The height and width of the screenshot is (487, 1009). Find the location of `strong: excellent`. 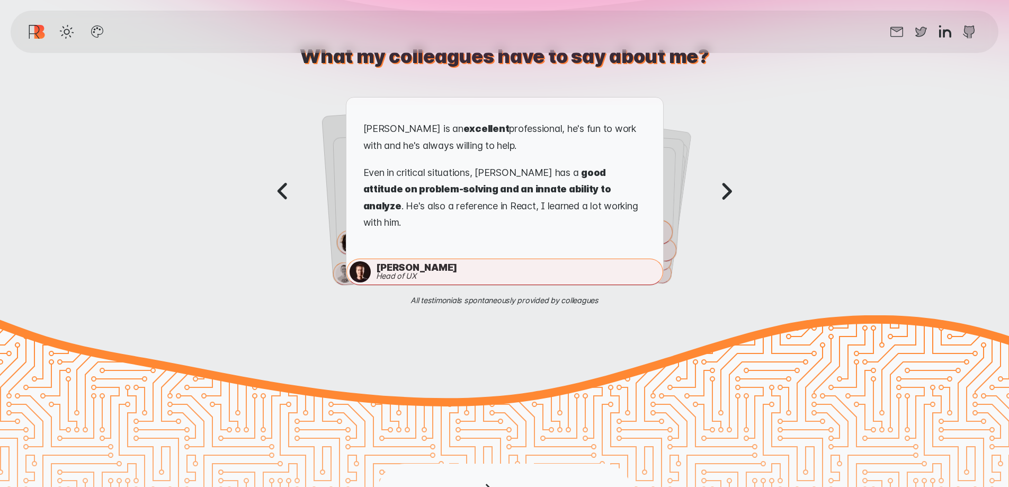

strong: excellent is located at coordinates (486, 128).